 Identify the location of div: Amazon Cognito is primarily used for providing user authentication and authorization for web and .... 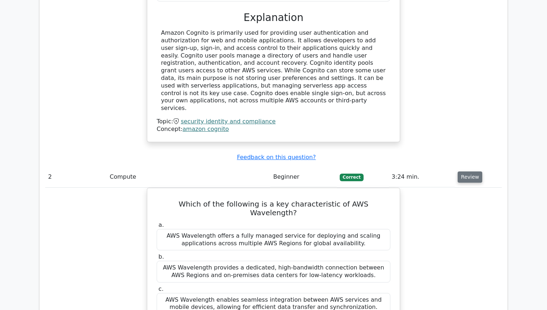
(274, 71).